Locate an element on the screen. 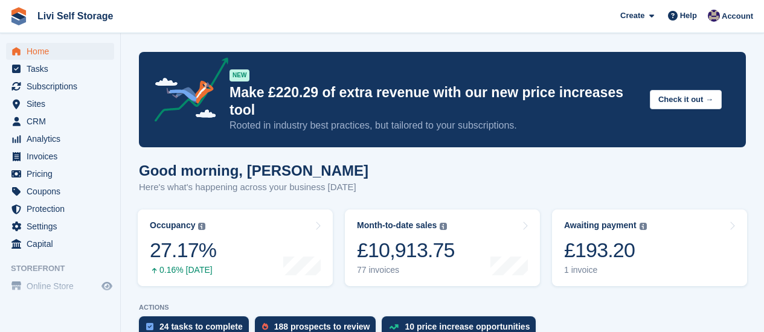  img: price-adjustments-announcement-icon-8257ccfd72463d97f412b2fc003d46551f7dbcb40ab6d574587a9cd5c0d94... is located at coordinates (187, 92).